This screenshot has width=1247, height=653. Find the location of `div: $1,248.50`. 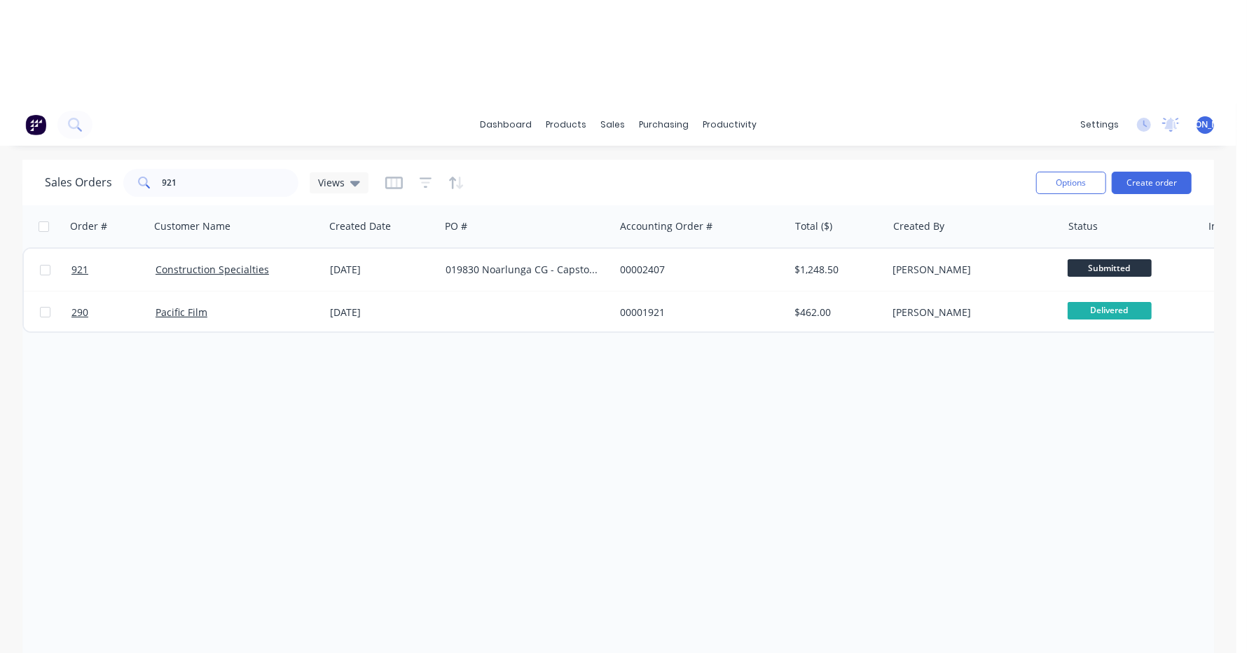

div: $1,248.50 is located at coordinates (836, 270).